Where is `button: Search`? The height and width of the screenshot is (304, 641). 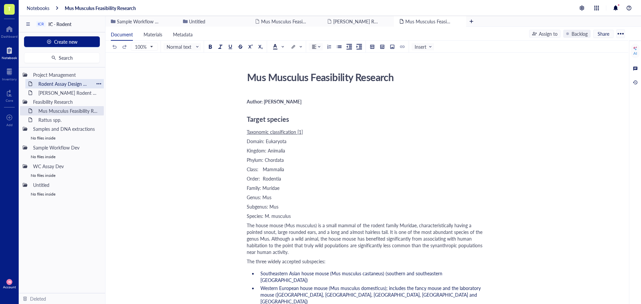
button: Search is located at coordinates (62, 58).